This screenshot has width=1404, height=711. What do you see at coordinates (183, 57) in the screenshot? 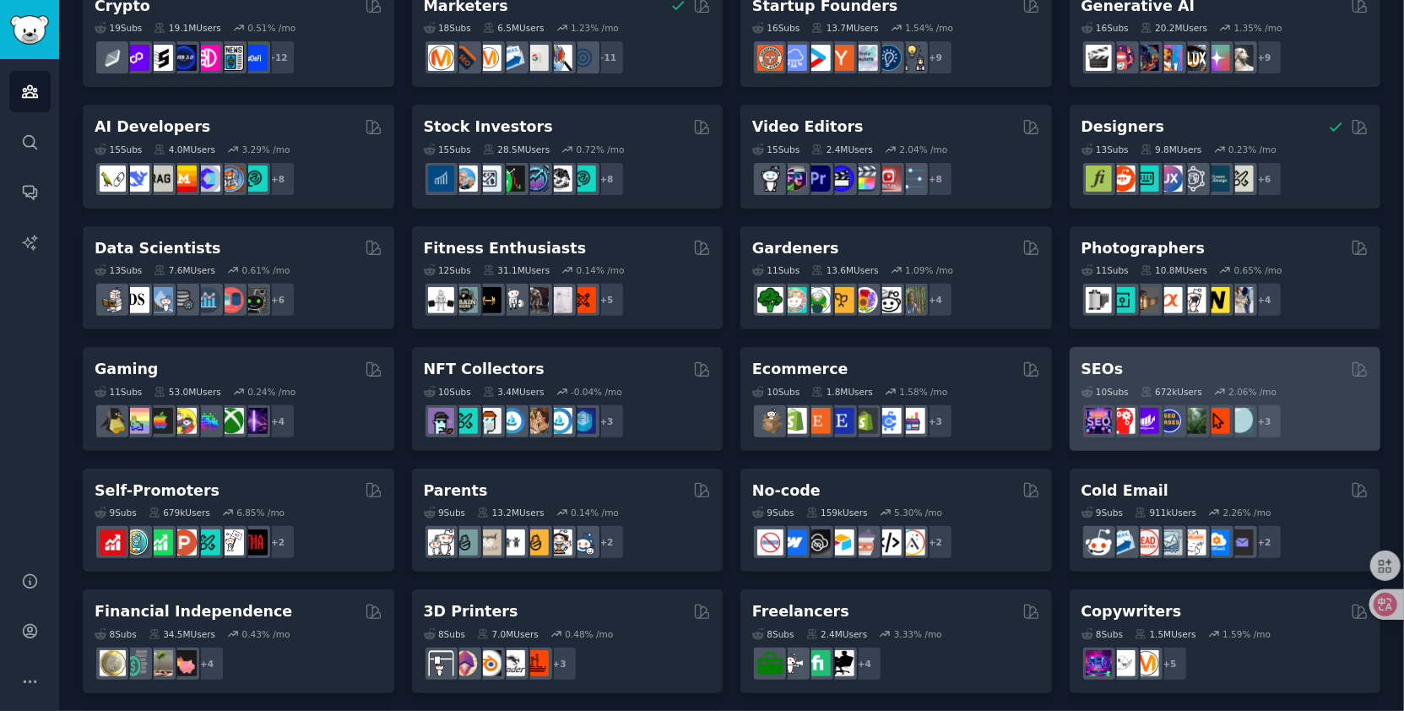
I see `img: web3` at bounding box center [183, 57].